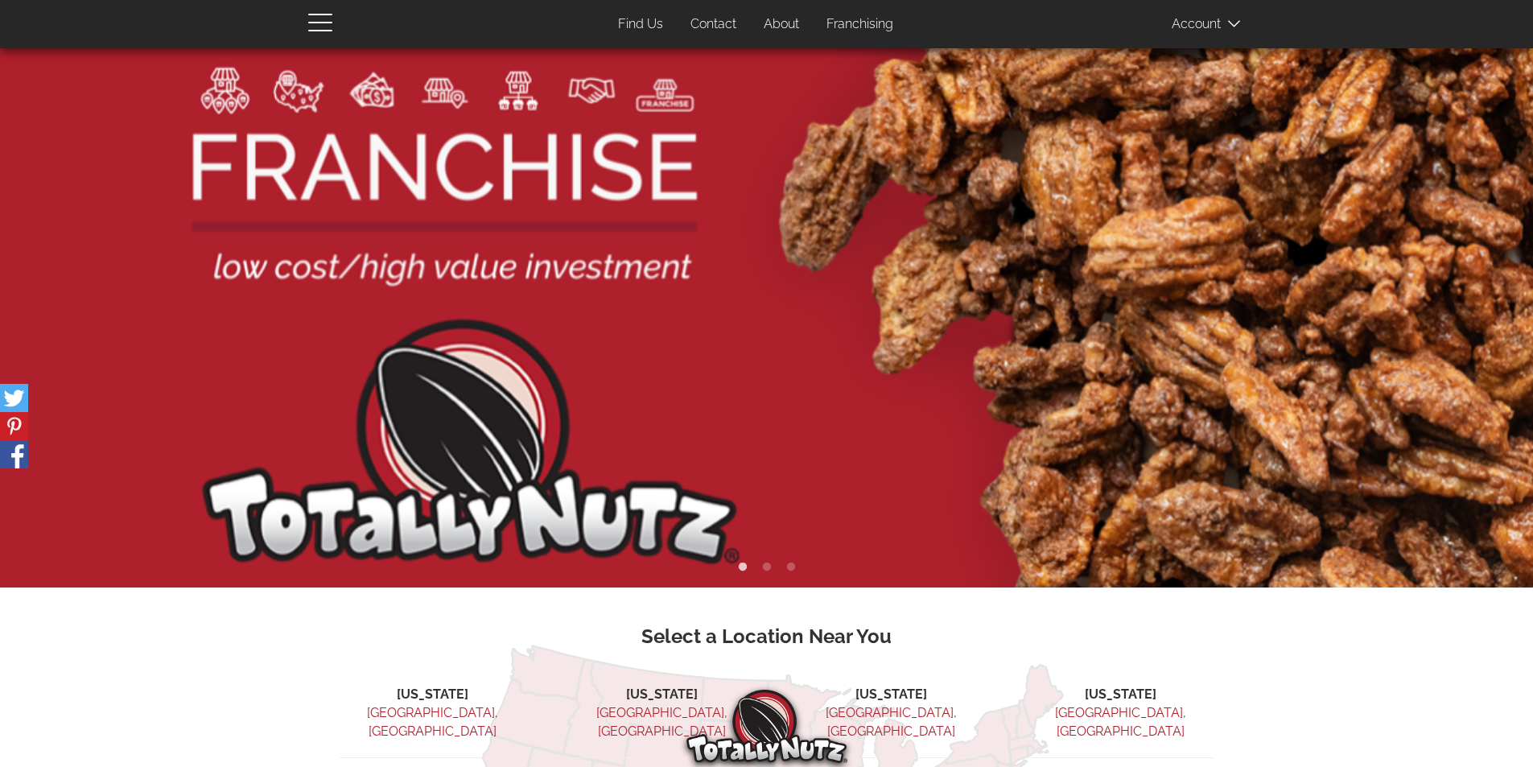 The height and width of the screenshot is (767, 1533). I want to click on h3: Select a Location Near You, so click(767, 637).